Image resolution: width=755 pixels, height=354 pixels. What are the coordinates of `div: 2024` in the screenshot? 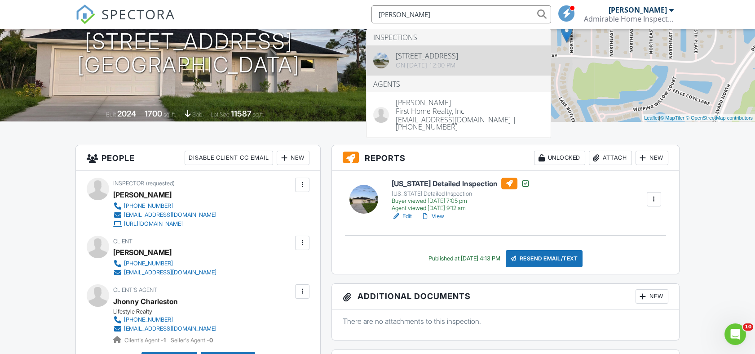 It's located at (127, 113).